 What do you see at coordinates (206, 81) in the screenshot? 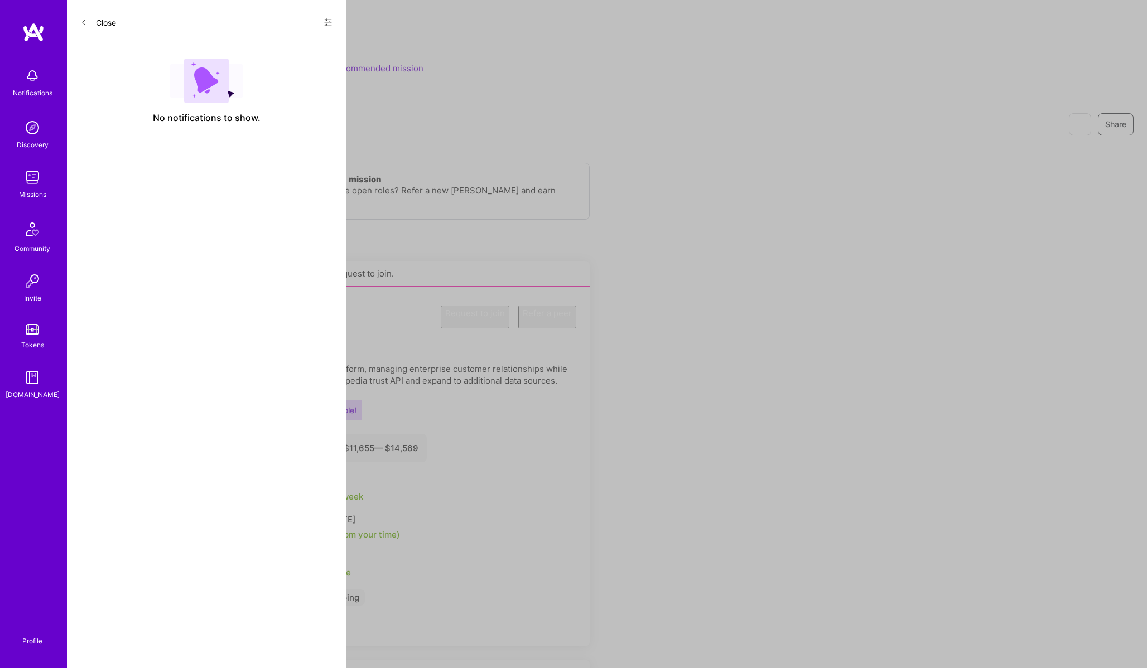
I see `img: empty` at bounding box center [206, 81].